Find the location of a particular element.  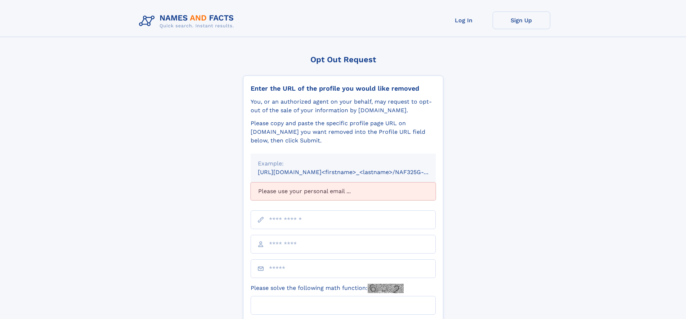

img: Logo Names and Facts is located at coordinates (188, 21).